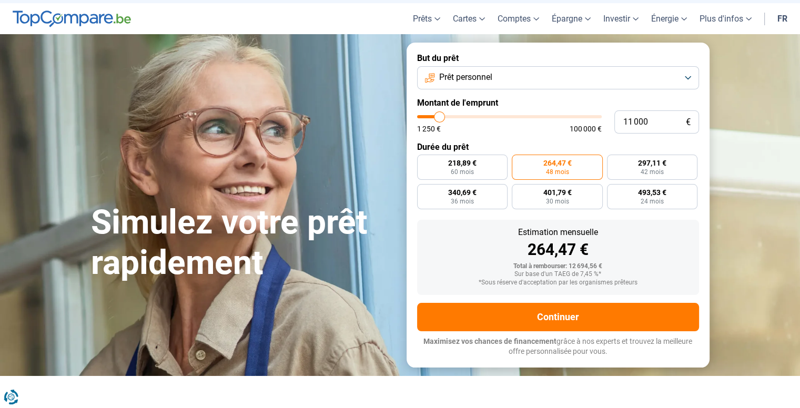  I want to click on a: Investir, so click(621, 18).